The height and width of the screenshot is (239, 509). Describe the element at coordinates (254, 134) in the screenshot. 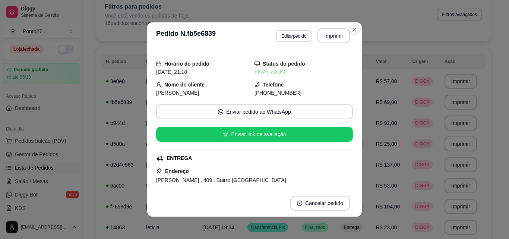

I see `button: starEnviar link de avaliação` at that location.